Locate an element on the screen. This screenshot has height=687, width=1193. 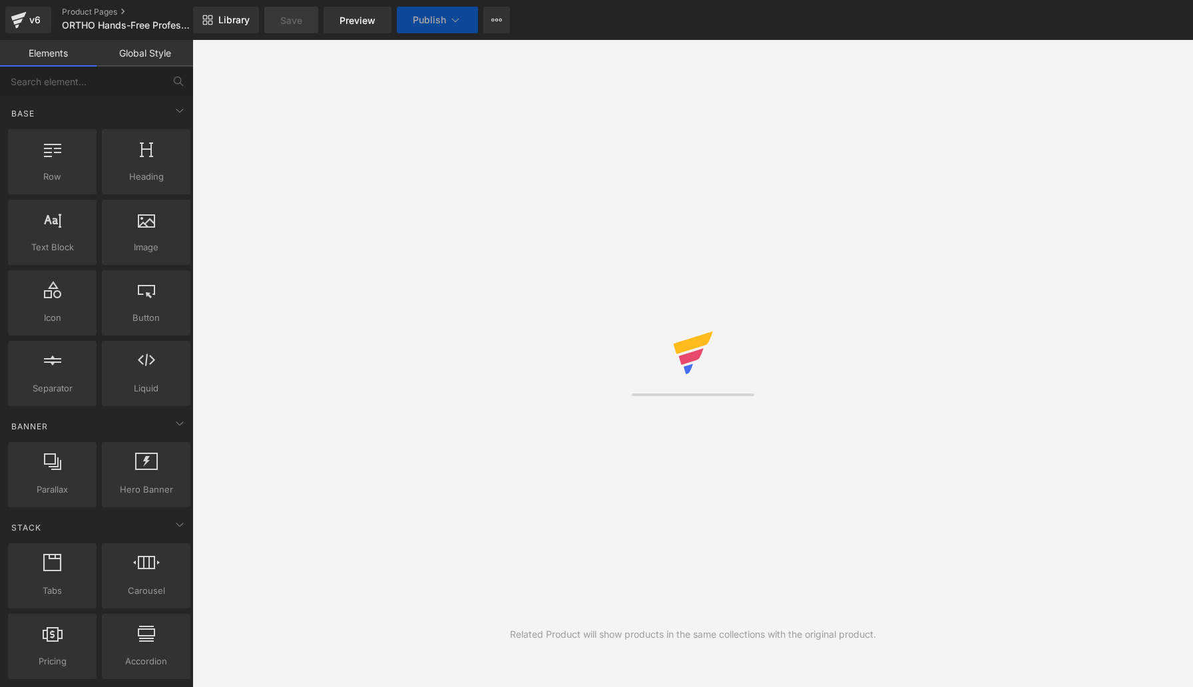
button: More is located at coordinates (497, 20).